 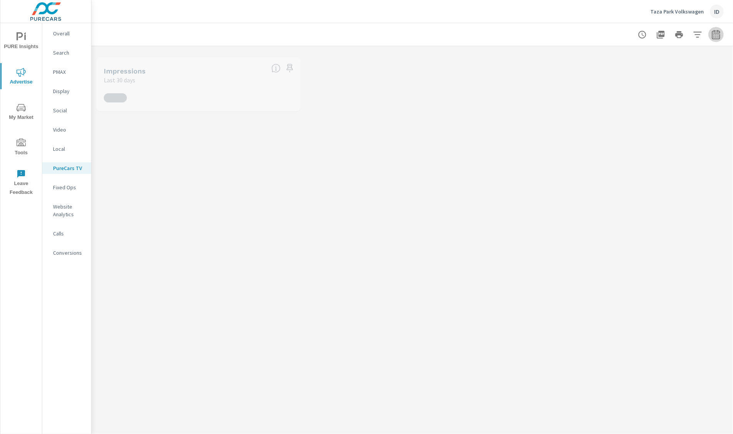 What do you see at coordinates (69, 233) in the screenshot?
I see `p: Calls` at bounding box center [69, 233].